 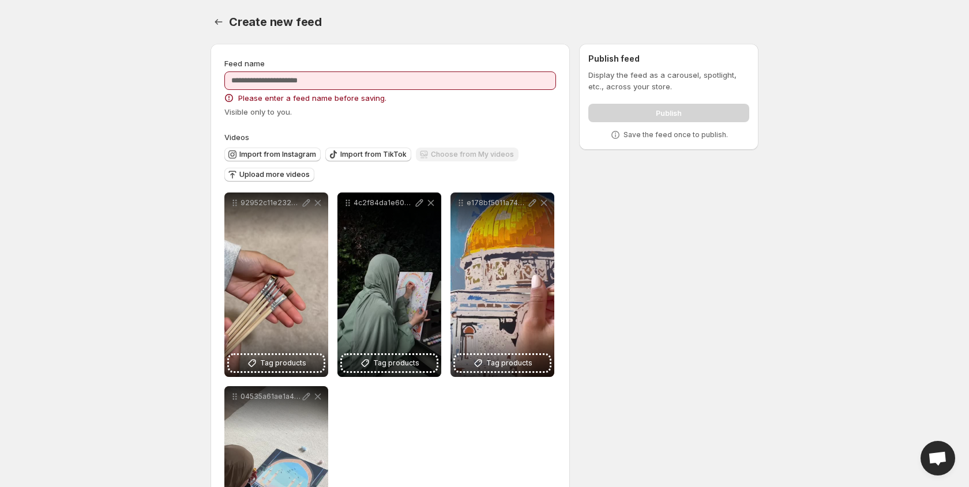 What do you see at coordinates (312, 98) in the screenshot?
I see `span: Please enter a feed name before saving.` at bounding box center [312, 98].